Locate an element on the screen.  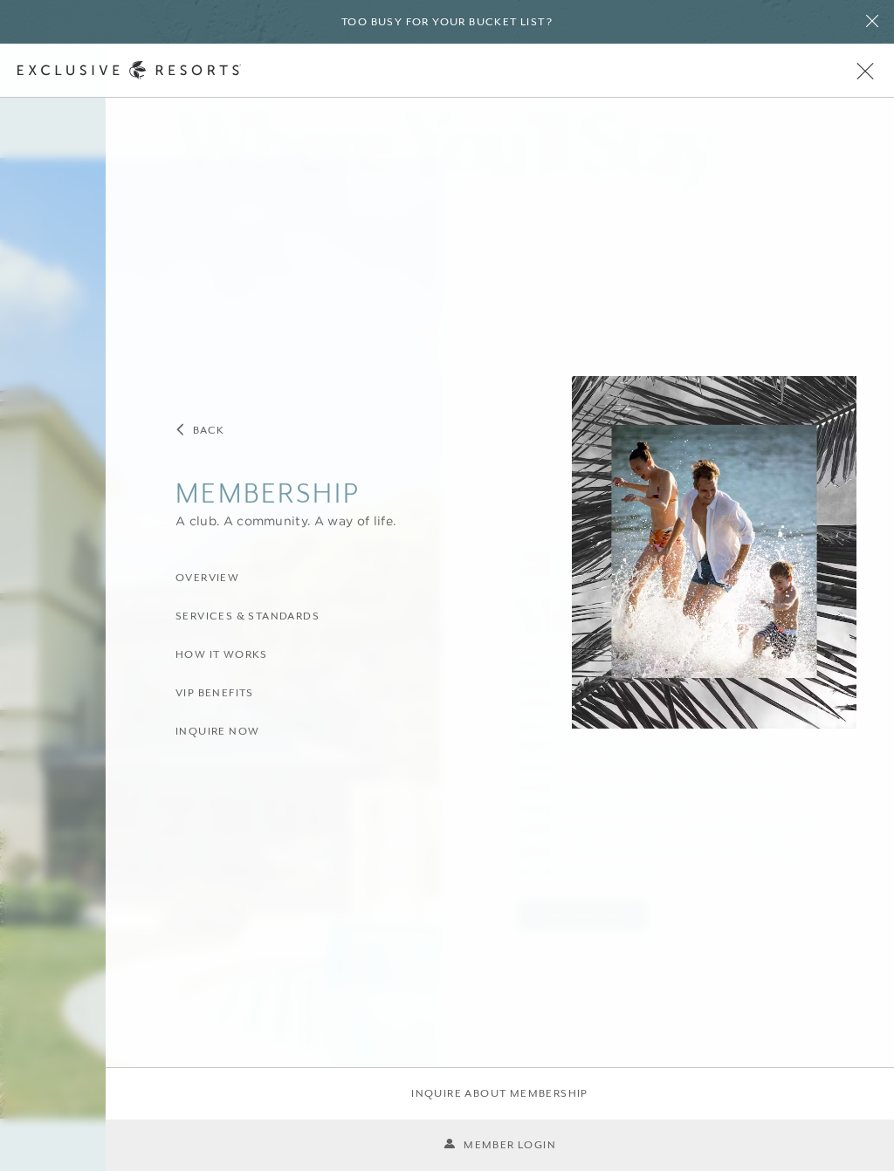
button: Back is located at coordinates (200, 430).